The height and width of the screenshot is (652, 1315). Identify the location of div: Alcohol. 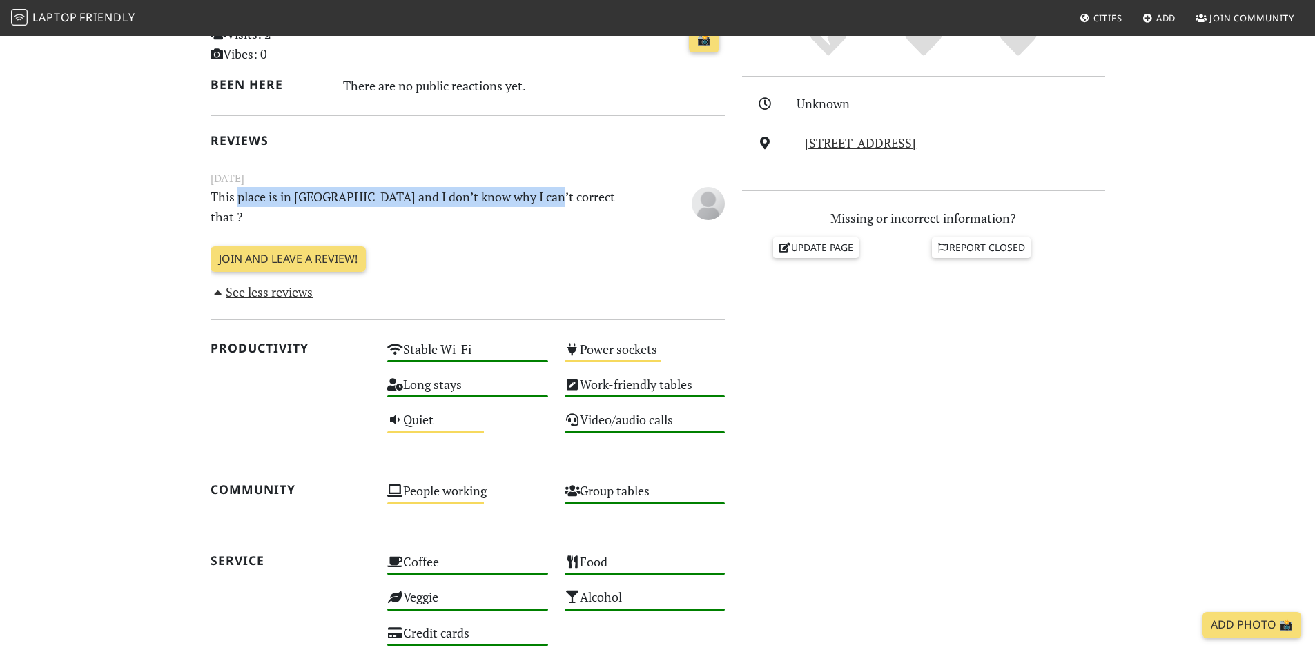
(645, 603).